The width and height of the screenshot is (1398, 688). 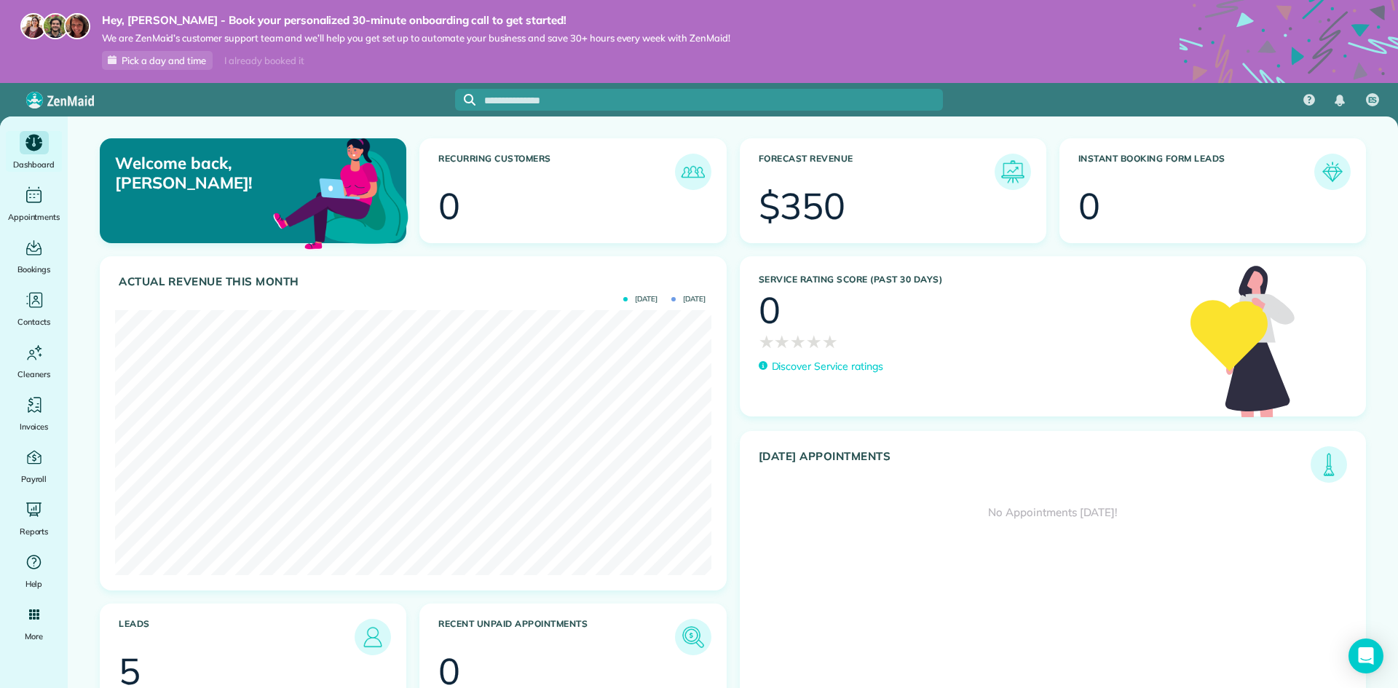 I want to click on a: Pick a day and time, so click(x=157, y=60).